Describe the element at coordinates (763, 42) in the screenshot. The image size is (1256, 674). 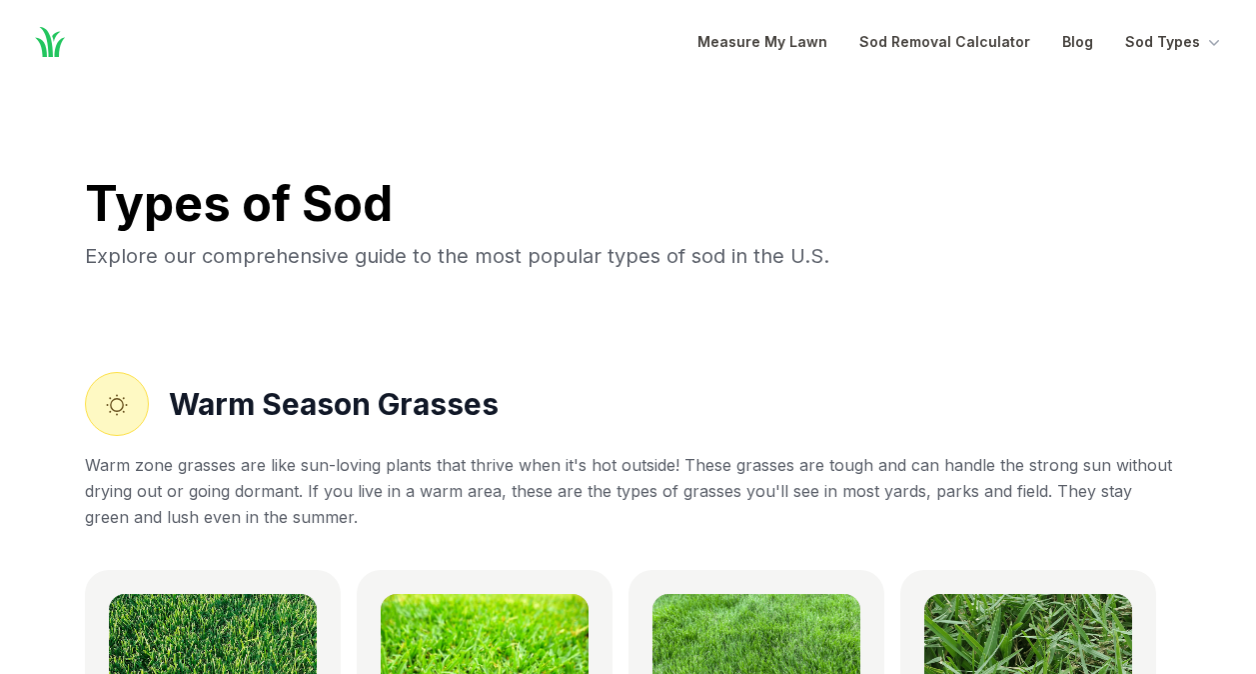
I see `a: Measure My Lawn` at that location.